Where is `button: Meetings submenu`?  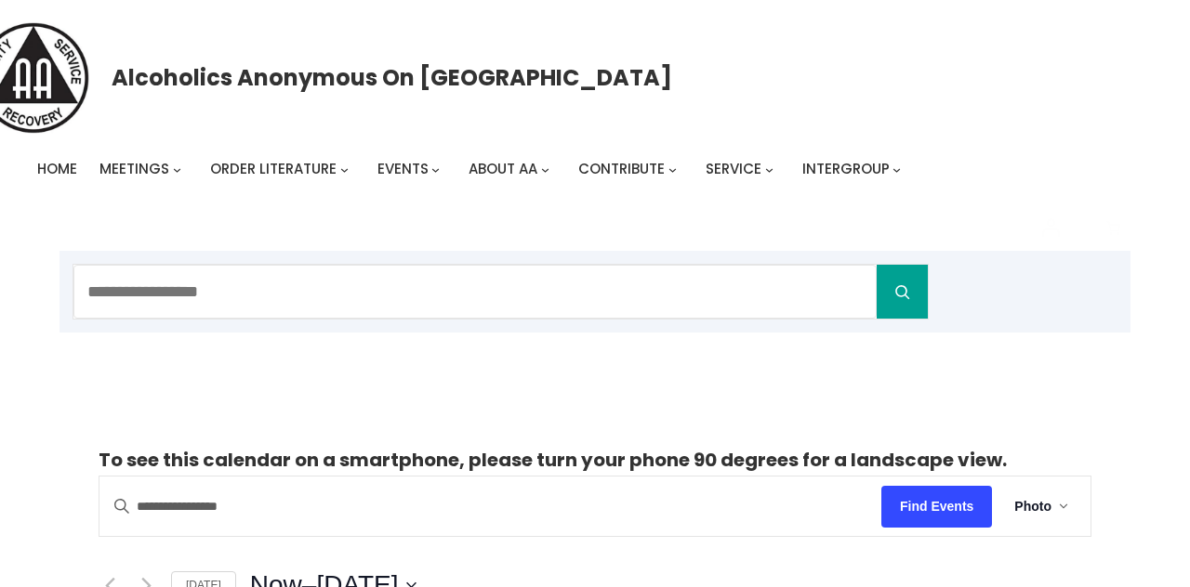 button: Meetings submenu is located at coordinates (177, 169).